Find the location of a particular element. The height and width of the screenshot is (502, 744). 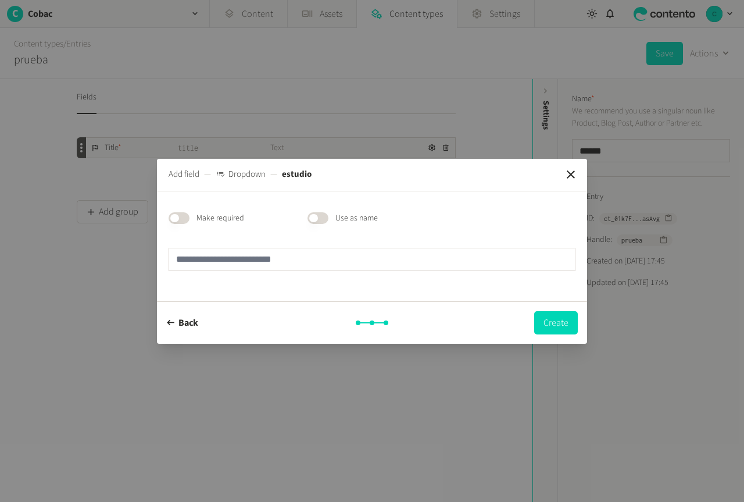

span: Dropdown is located at coordinates (247, 174).